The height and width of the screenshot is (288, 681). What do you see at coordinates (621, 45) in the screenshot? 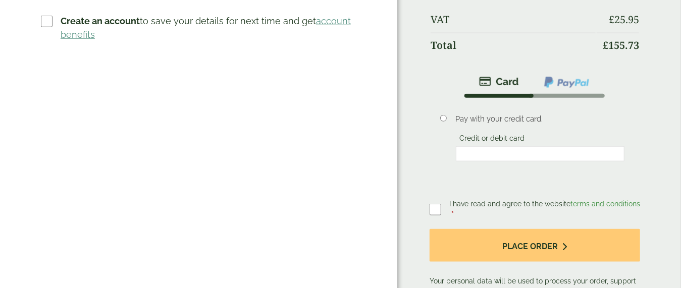
I see `bdi: 155.73` at bounding box center [621, 45].